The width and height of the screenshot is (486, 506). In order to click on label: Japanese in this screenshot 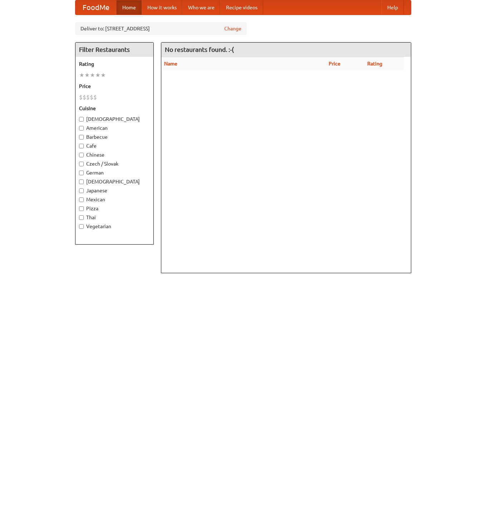, I will do `click(114, 190)`.